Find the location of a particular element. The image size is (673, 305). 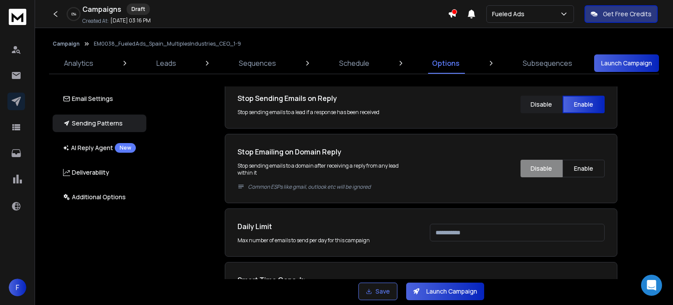

img: logo is located at coordinates (18, 17).